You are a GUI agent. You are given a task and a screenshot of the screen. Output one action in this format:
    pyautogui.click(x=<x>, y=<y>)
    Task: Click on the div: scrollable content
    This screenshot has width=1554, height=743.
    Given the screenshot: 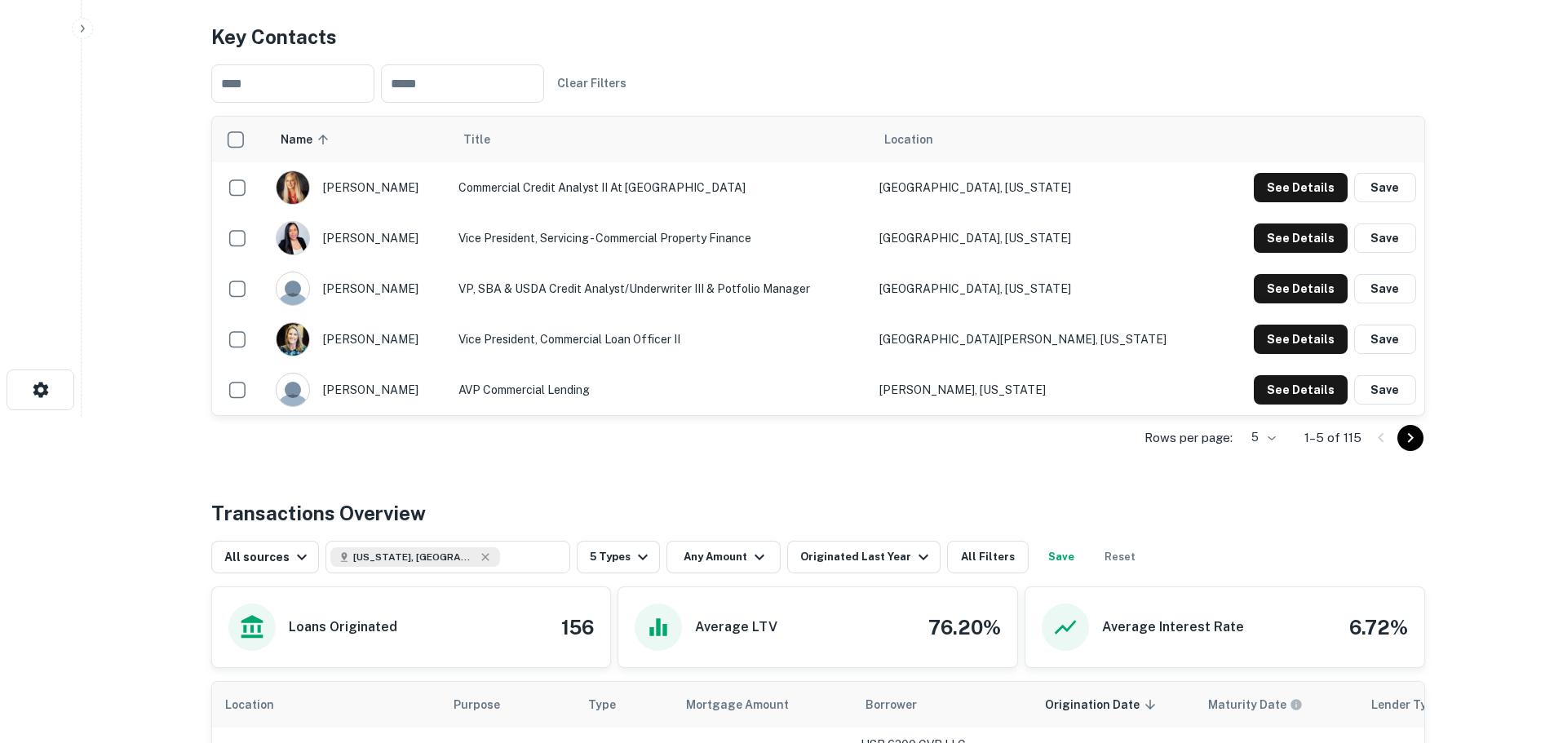 What is the action you would take?
    pyautogui.click(x=818, y=266)
    